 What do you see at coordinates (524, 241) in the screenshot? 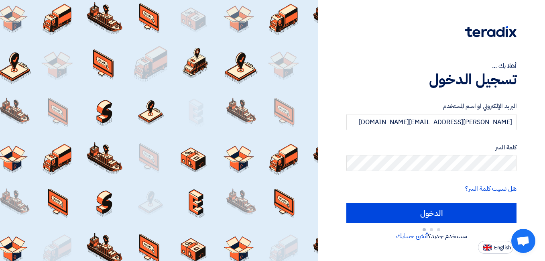
I see `a: Open chat` at bounding box center [524, 241].